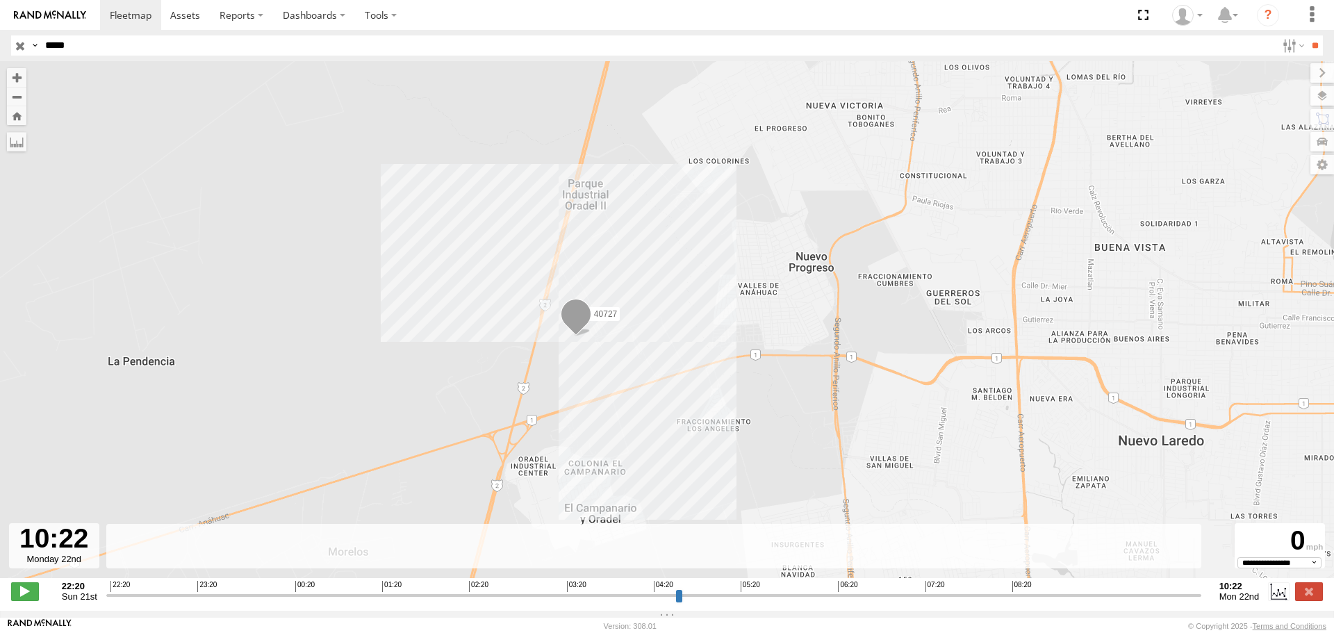 The image size is (1334, 633). Describe the element at coordinates (50, 15) in the screenshot. I see `img: rand-logo.svg` at that location.